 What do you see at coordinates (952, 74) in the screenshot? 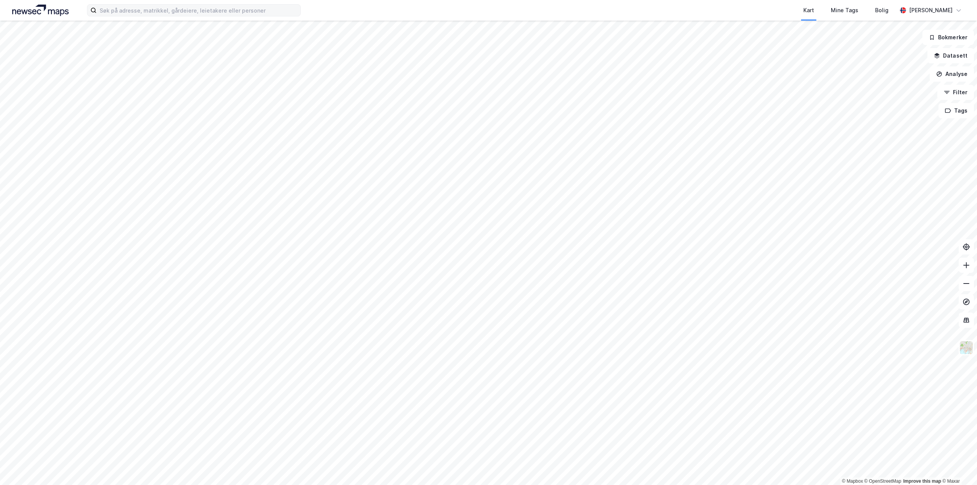
I see `button: Analyse` at bounding box center [952, 74].